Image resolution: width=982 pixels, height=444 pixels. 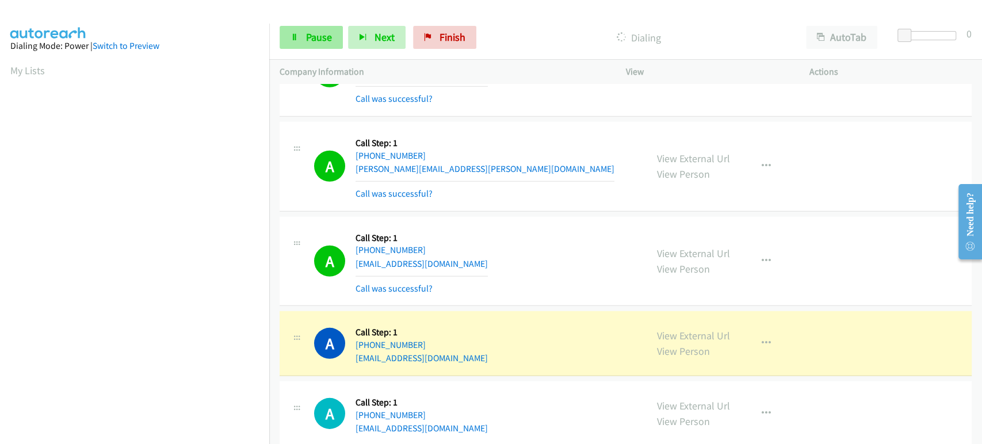 I want to click on div: The call is yet to be attempted, so click(x=329, y=413).